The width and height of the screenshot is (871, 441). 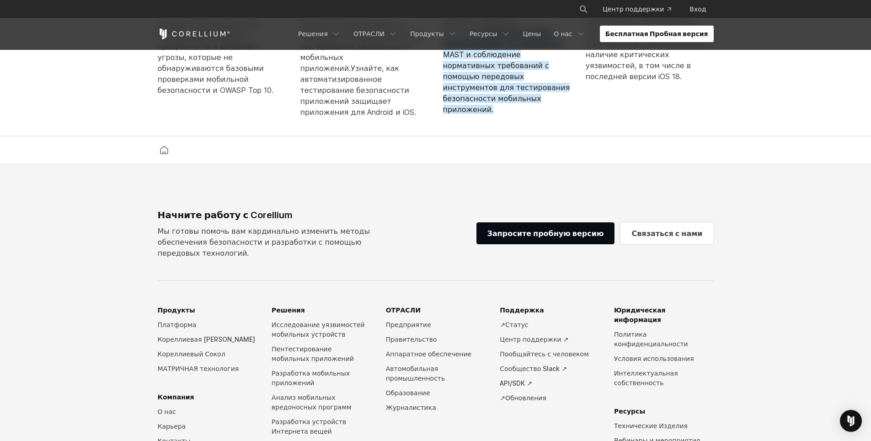 I want to click on ya-tr-span: Образование, so click(x=408, y=393).